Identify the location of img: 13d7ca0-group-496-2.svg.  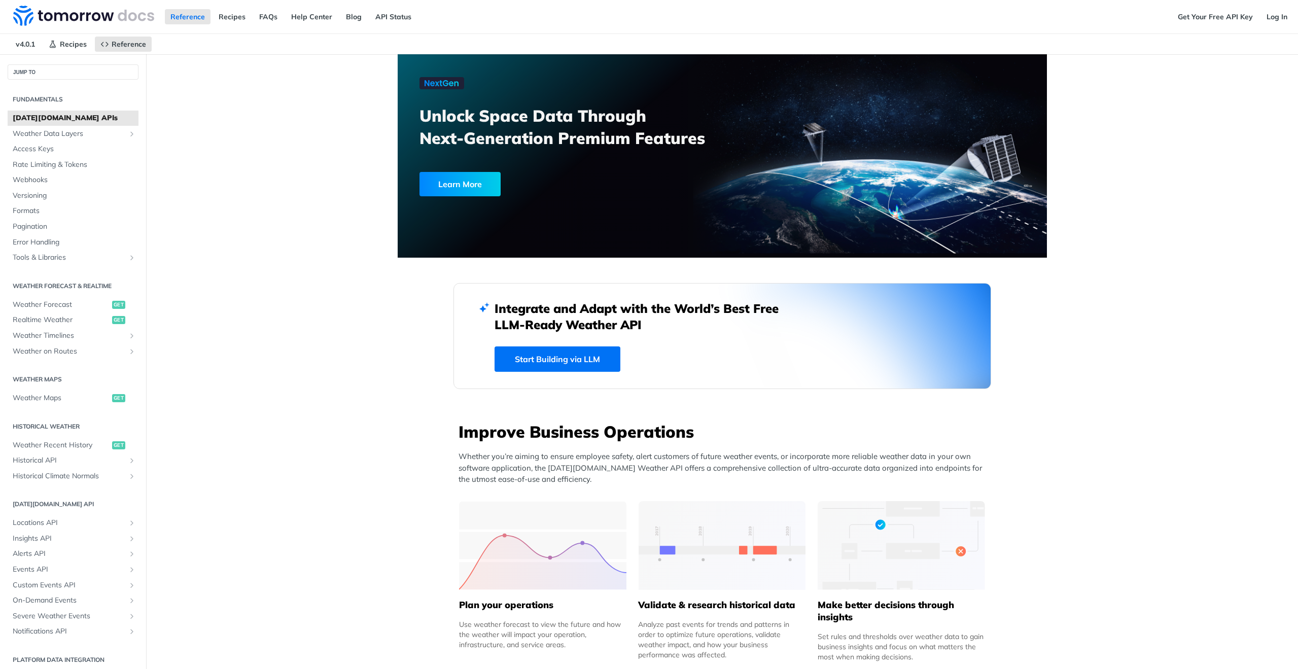
(722, 545).